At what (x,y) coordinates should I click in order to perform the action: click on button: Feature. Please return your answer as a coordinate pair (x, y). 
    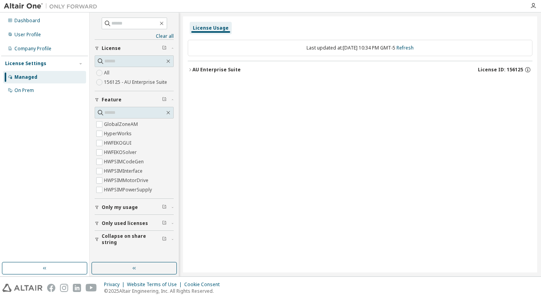
    Looking at the image, I should click on (134, 100).